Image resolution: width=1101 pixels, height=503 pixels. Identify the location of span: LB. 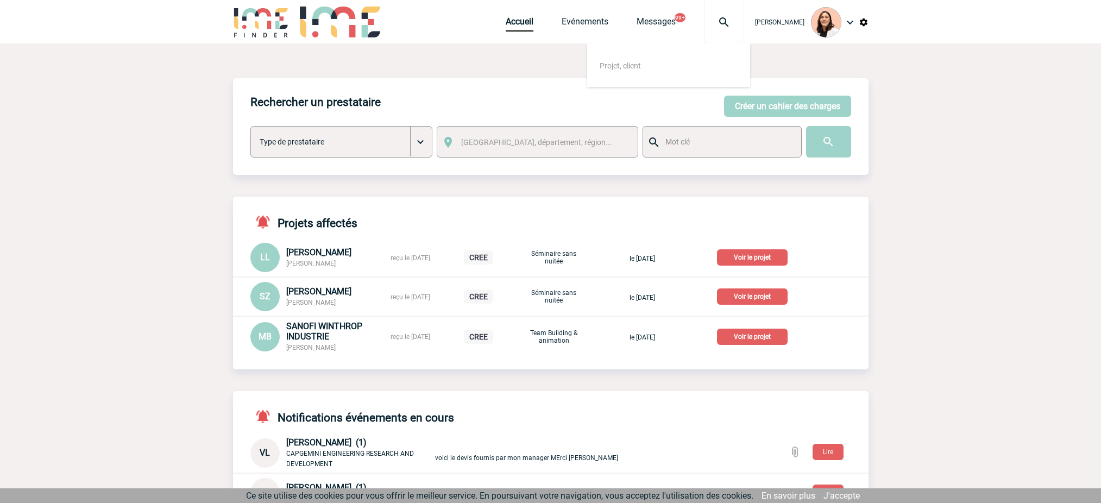
(265, 492).